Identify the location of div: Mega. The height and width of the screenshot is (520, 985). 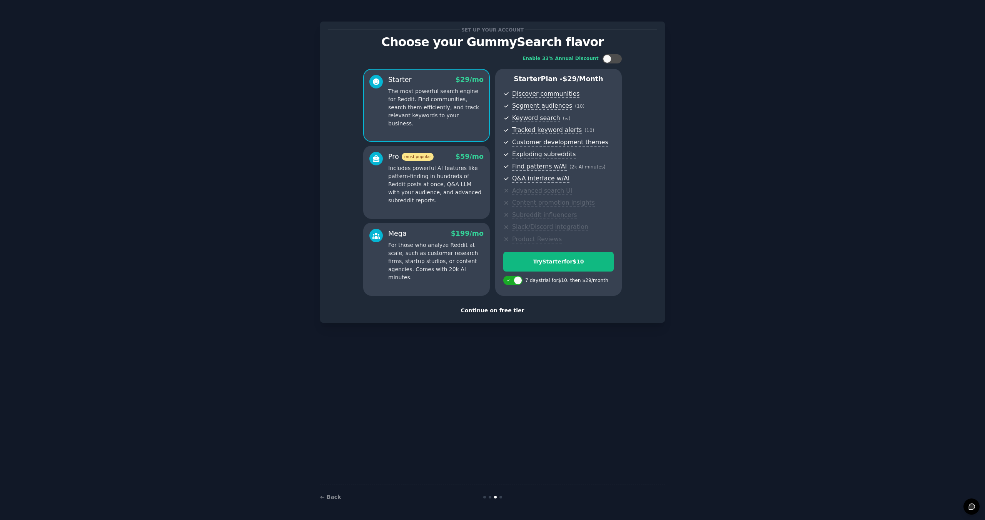
(397, 234).